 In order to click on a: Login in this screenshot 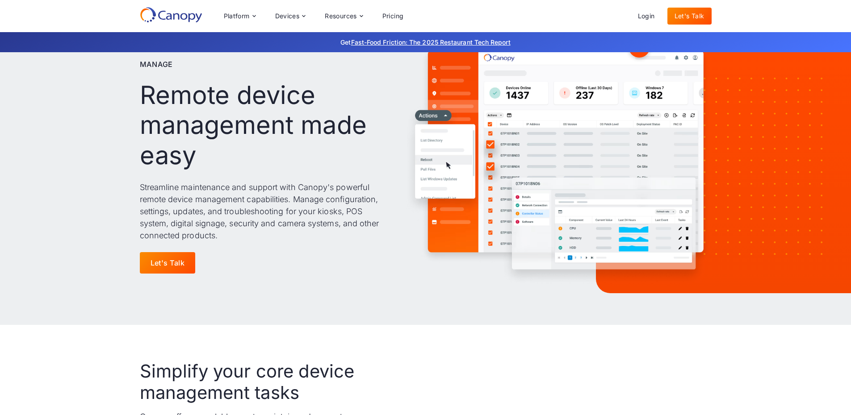, I will do `click(646, 16)`.